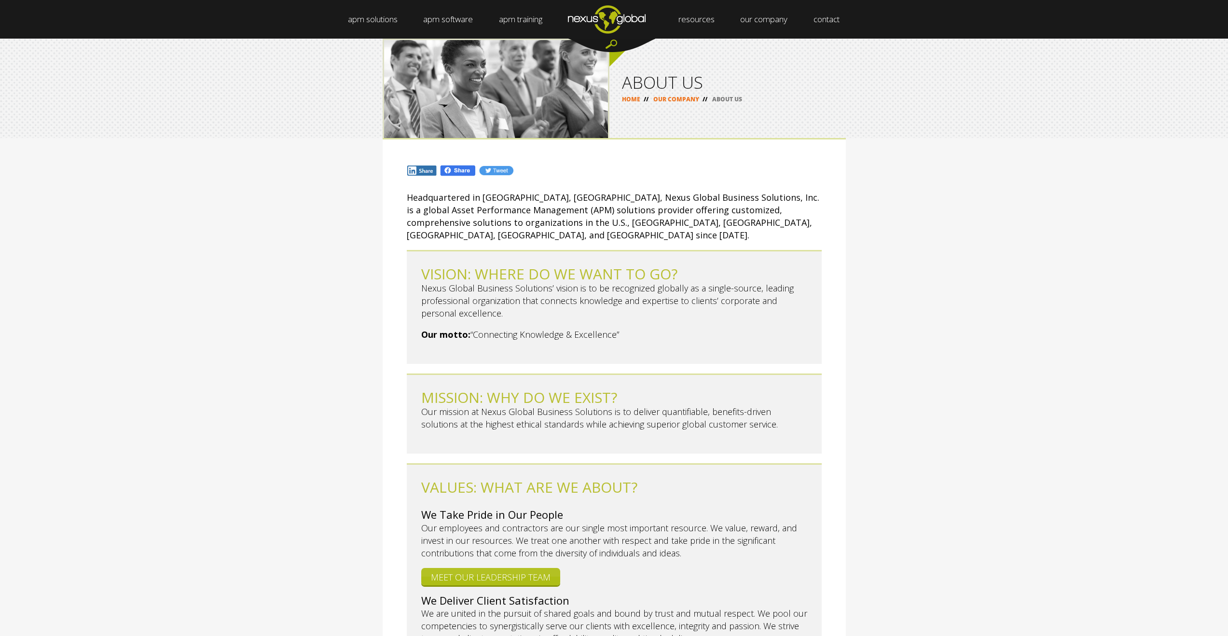 The width and height of the screenshot is (1228, 636). Describe the element at coordinates (614, 397) in the screenshot. I see `h2: MISSION: WHY DO WE EXIST?` at that location.